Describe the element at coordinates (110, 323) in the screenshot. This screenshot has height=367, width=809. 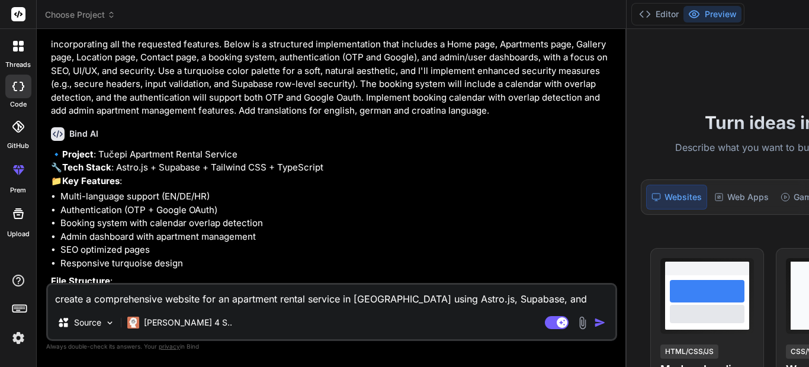
I see `img: Pick Models` at that location.